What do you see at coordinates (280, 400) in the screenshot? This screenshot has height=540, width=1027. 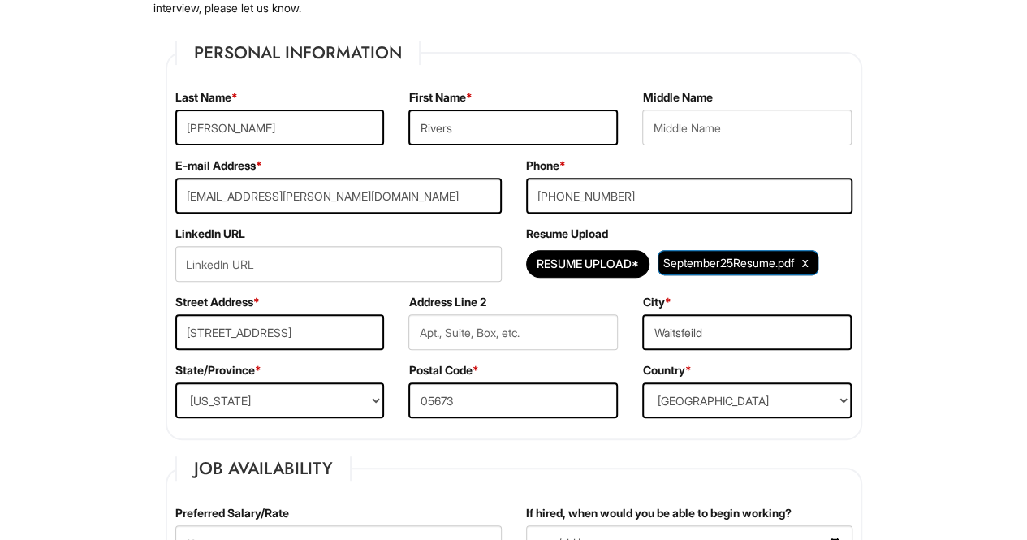 I see `select: State/Province` at bounding box center [280, 400].